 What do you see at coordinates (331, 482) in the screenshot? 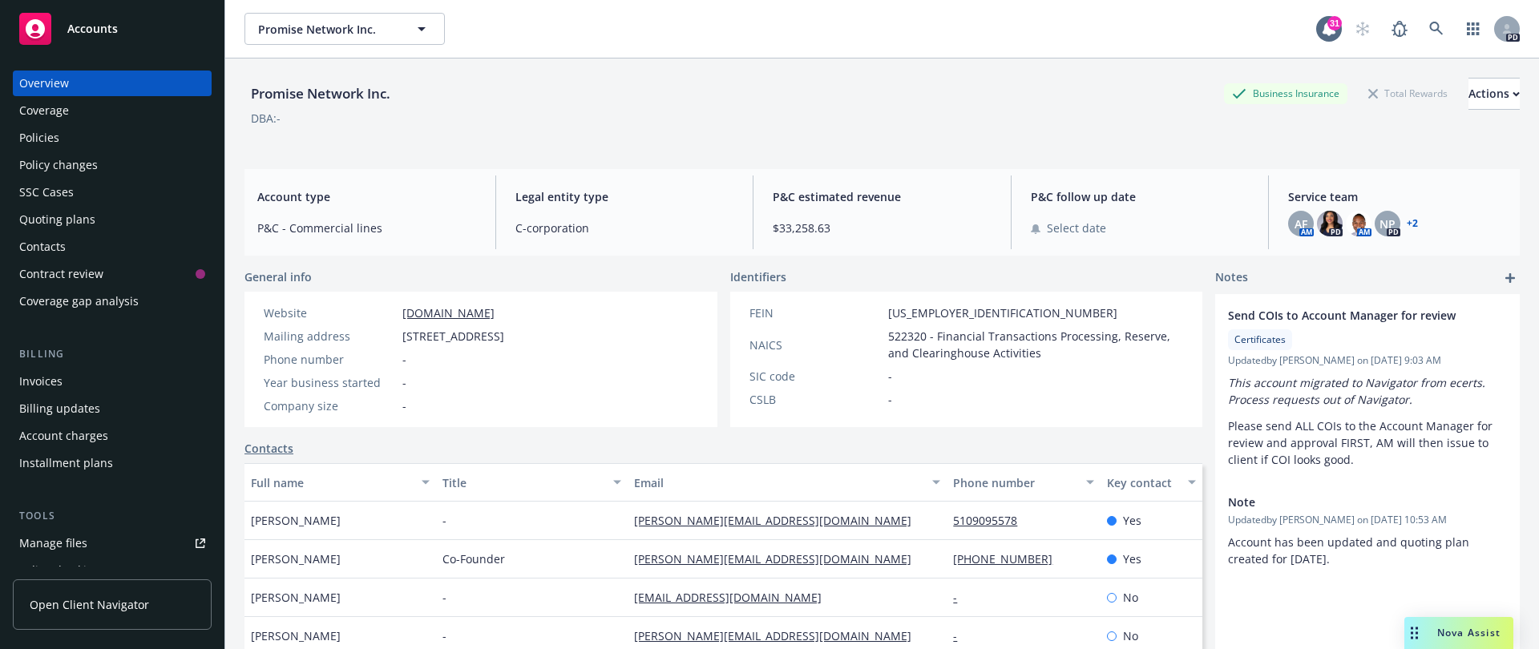
I see `div: Full name` at bounding box center [331, 482].